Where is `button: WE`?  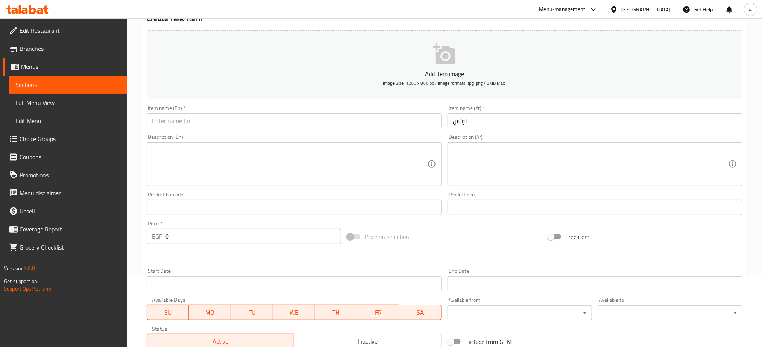 button: WE is located at coordinates (294, 312).